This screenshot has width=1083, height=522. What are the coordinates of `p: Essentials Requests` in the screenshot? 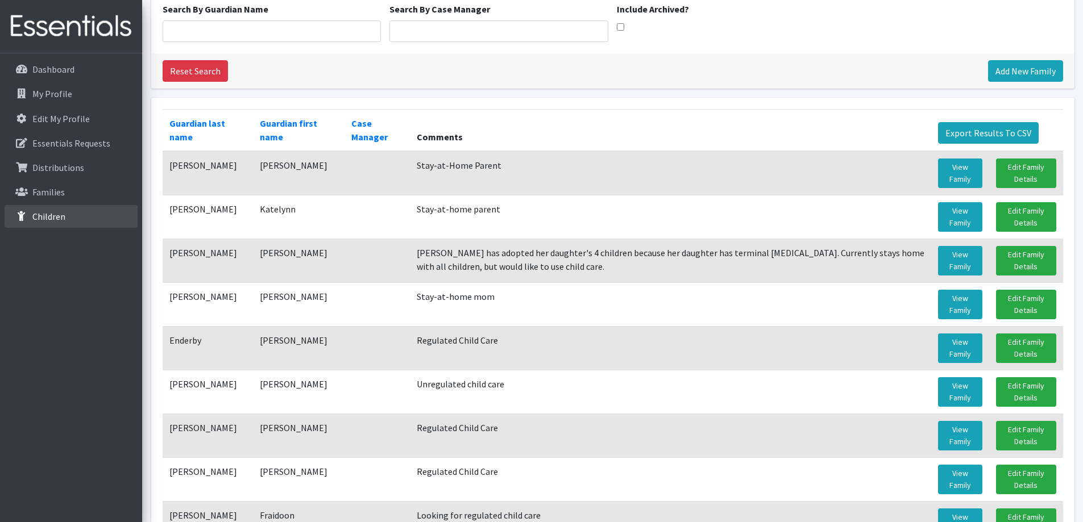 It's located at (71, 143).